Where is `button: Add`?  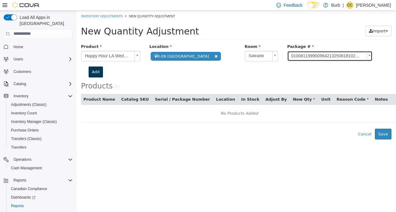
button: Add is located at coordinates (19, 61).